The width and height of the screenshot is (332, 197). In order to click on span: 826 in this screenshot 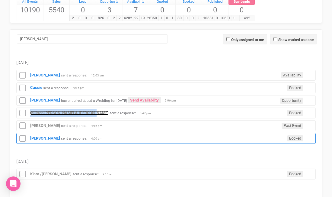, I will do `click(101, 18)`.